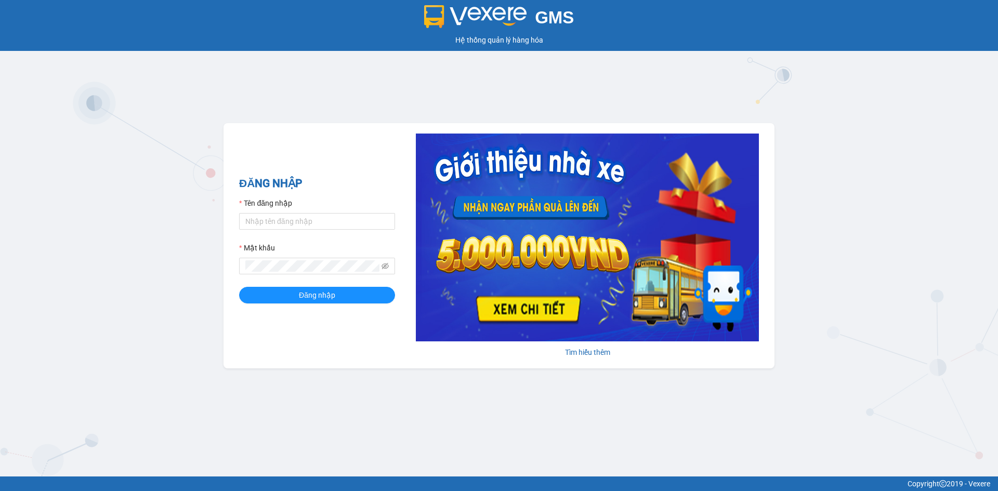  What do you see at coordinates (587, 238) in the screenshot?
I see `img: banner-0` at bounding box center [587, 238].